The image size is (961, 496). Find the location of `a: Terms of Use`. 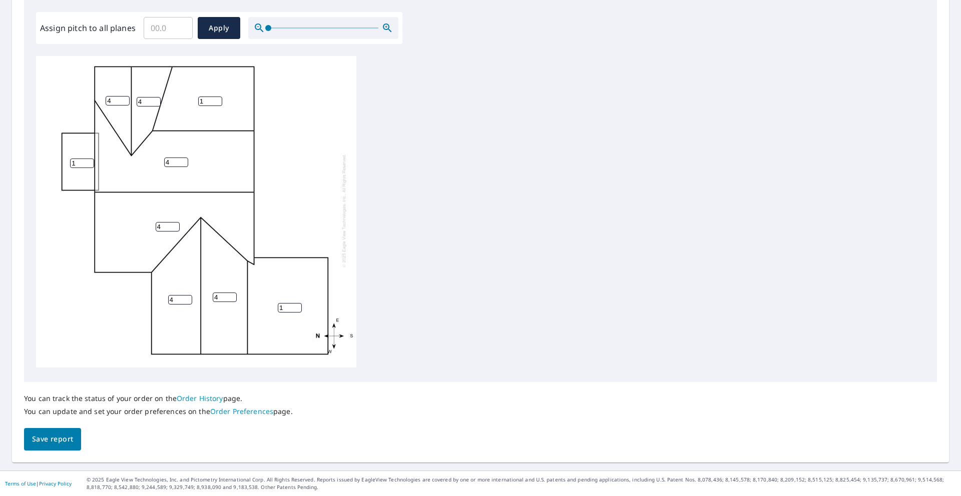

a: Terms of Use is located at coordinates (21, 484).